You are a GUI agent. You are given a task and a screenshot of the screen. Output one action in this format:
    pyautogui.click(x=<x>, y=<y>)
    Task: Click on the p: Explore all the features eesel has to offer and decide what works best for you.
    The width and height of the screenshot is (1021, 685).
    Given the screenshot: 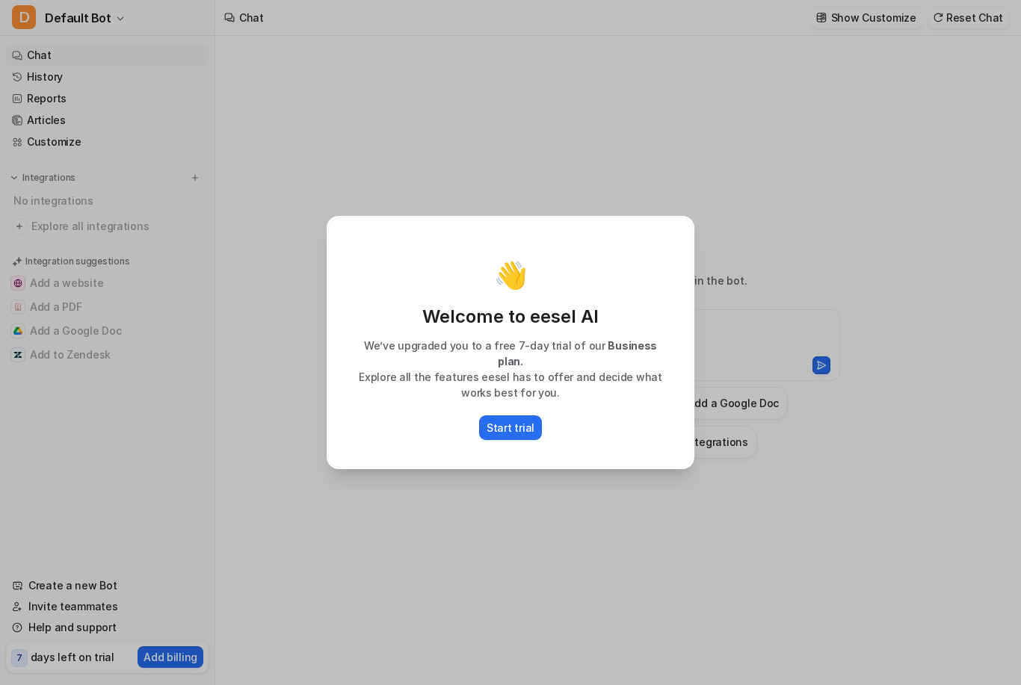 What is the action you would take?
    pyautogui.click(x=510, y=385)
    